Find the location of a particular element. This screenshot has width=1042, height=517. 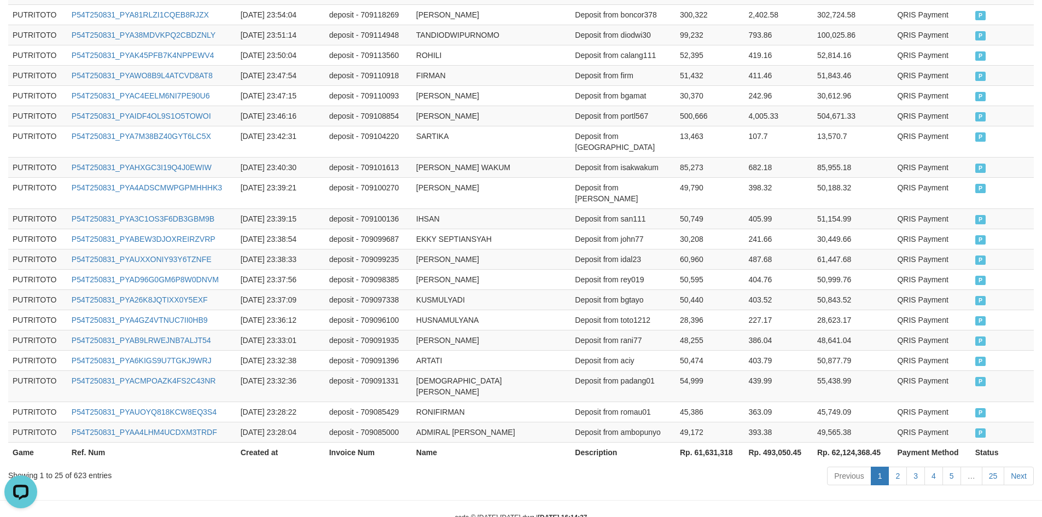

td: 52,814.16 is located at coordinates (852, 55).